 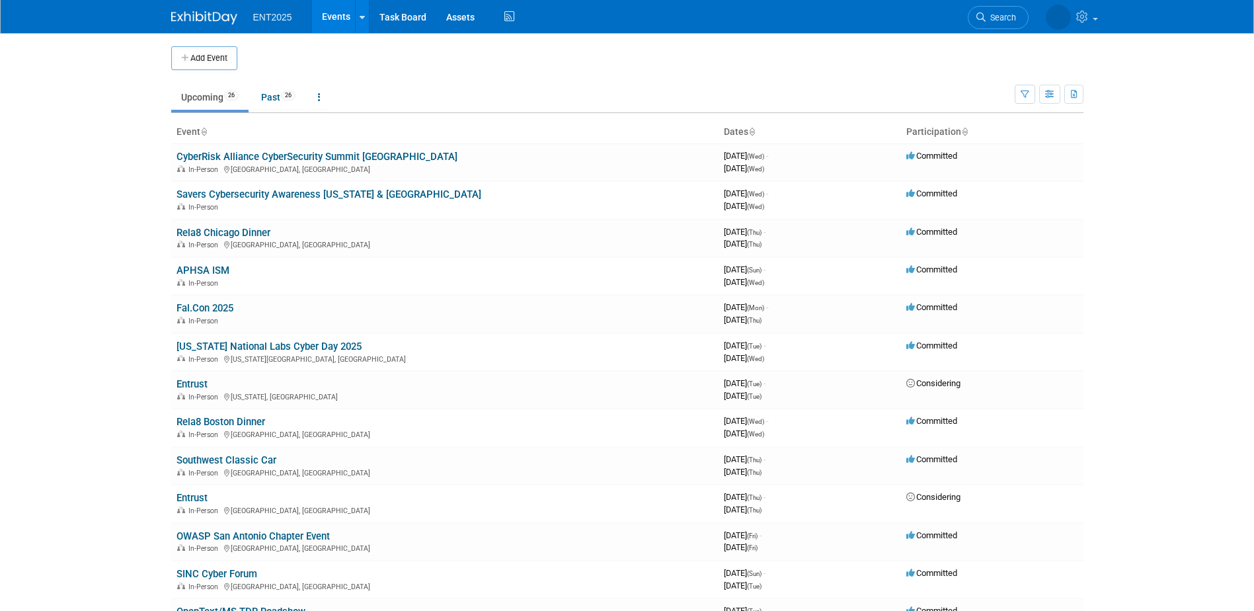 What do you see at coordinates (253, 536) in the screenshot?
I see `a: OWASP San Antonio Chapter Event` at bounding box center [253, 536].